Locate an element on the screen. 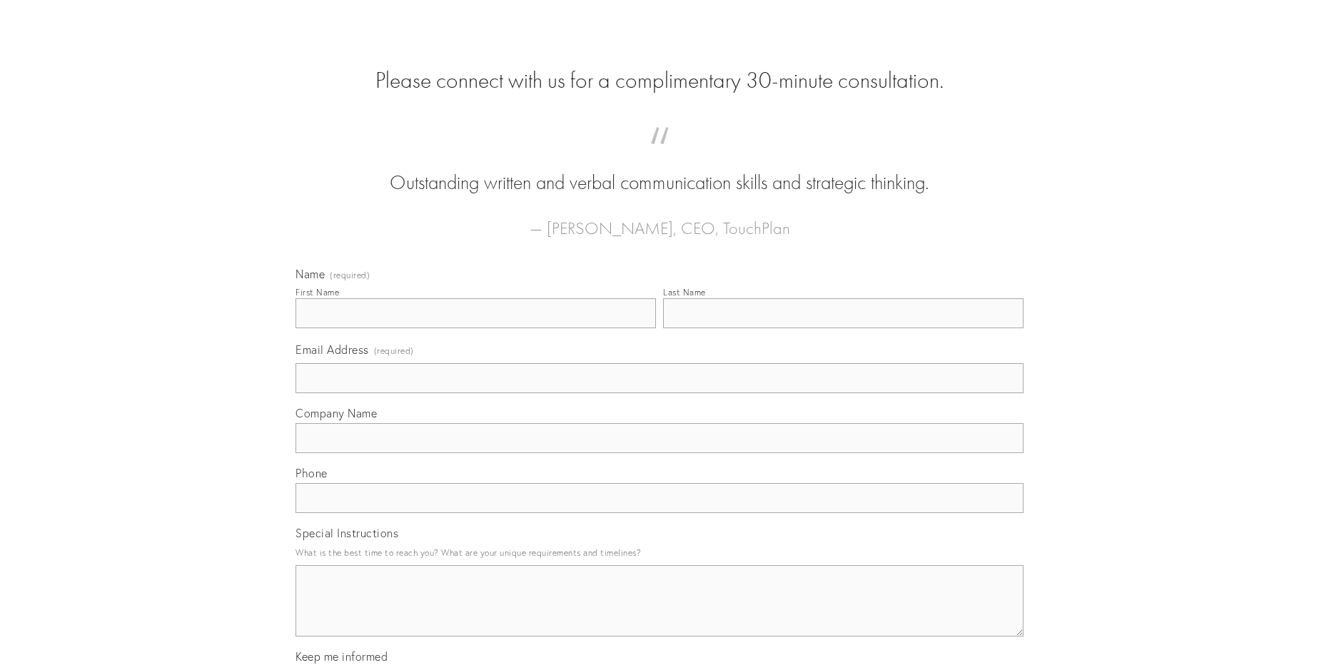  p: What is the best time to reach you? What are your unique requirements and timelines? is located at coordinates (659, 552).